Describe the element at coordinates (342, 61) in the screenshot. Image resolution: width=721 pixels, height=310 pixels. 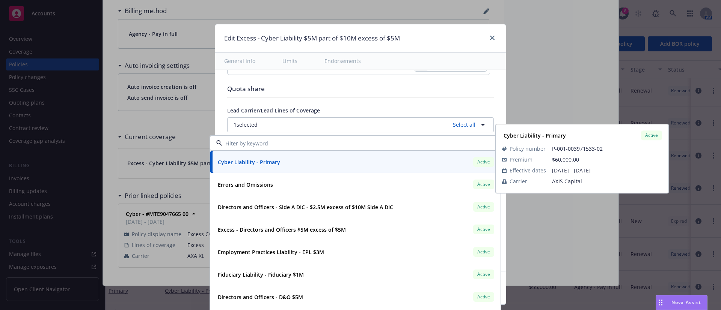
I see `button: Endorsements` at that location.